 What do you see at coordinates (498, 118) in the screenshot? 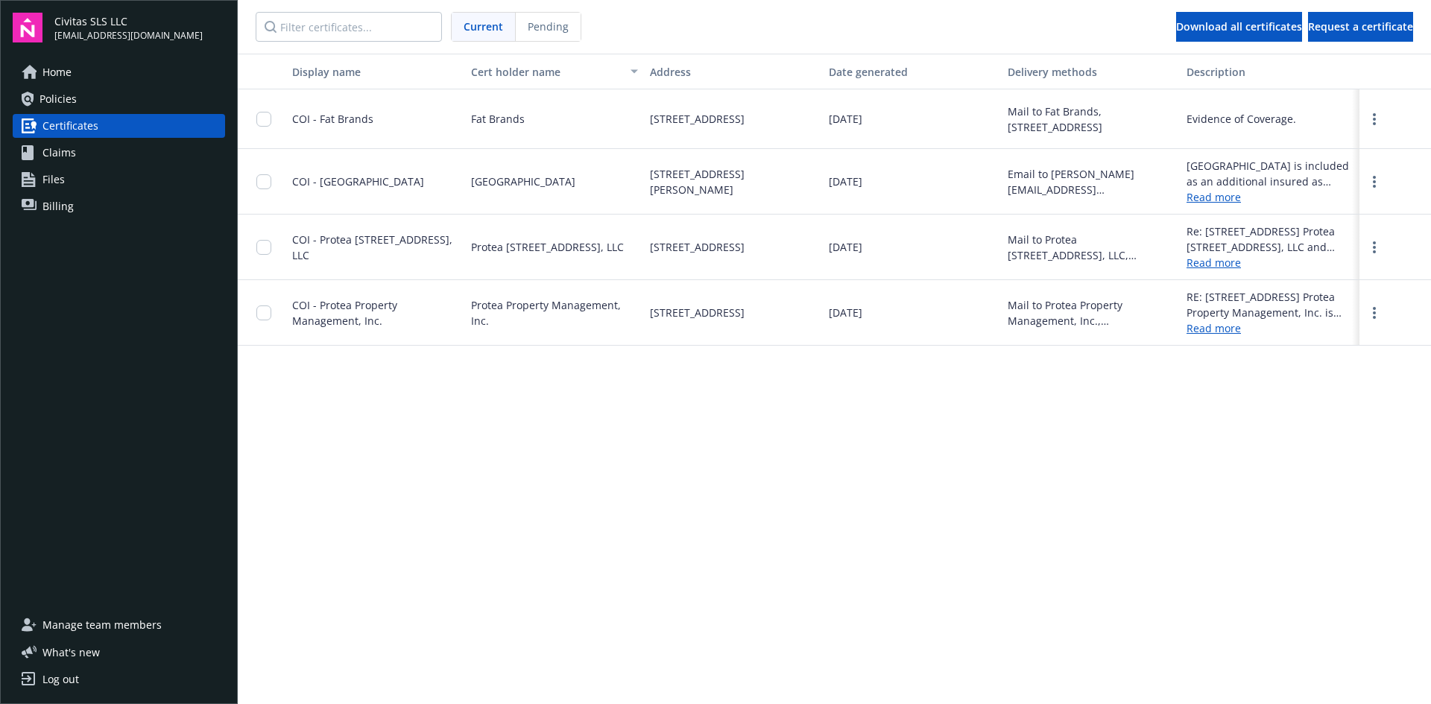
I see `span: Fat Brands` at bounding box center [498, 118].